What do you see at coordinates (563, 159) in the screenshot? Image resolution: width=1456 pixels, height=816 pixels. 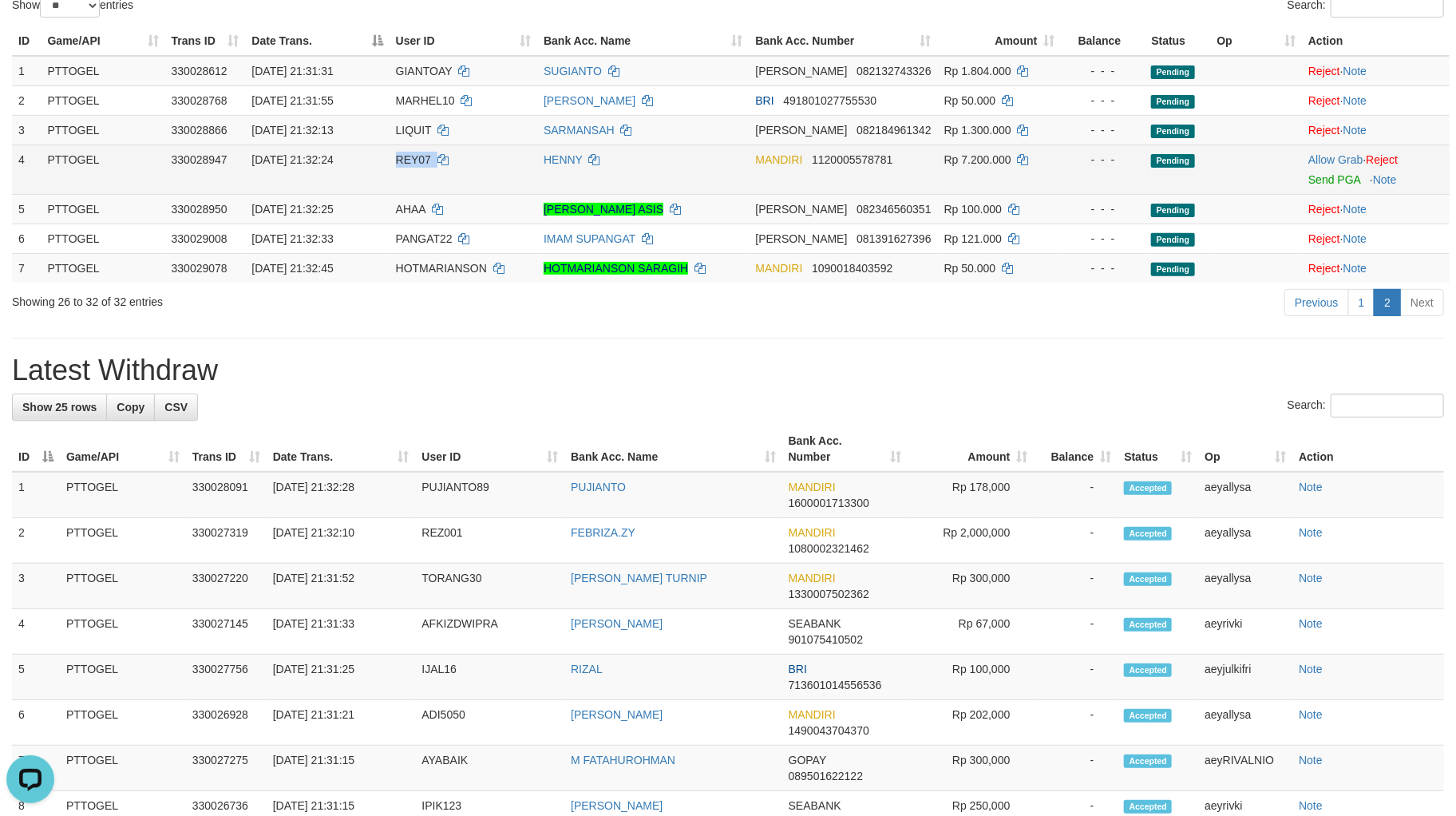 I see `a: HENNY` at bounding box center [563, 159].